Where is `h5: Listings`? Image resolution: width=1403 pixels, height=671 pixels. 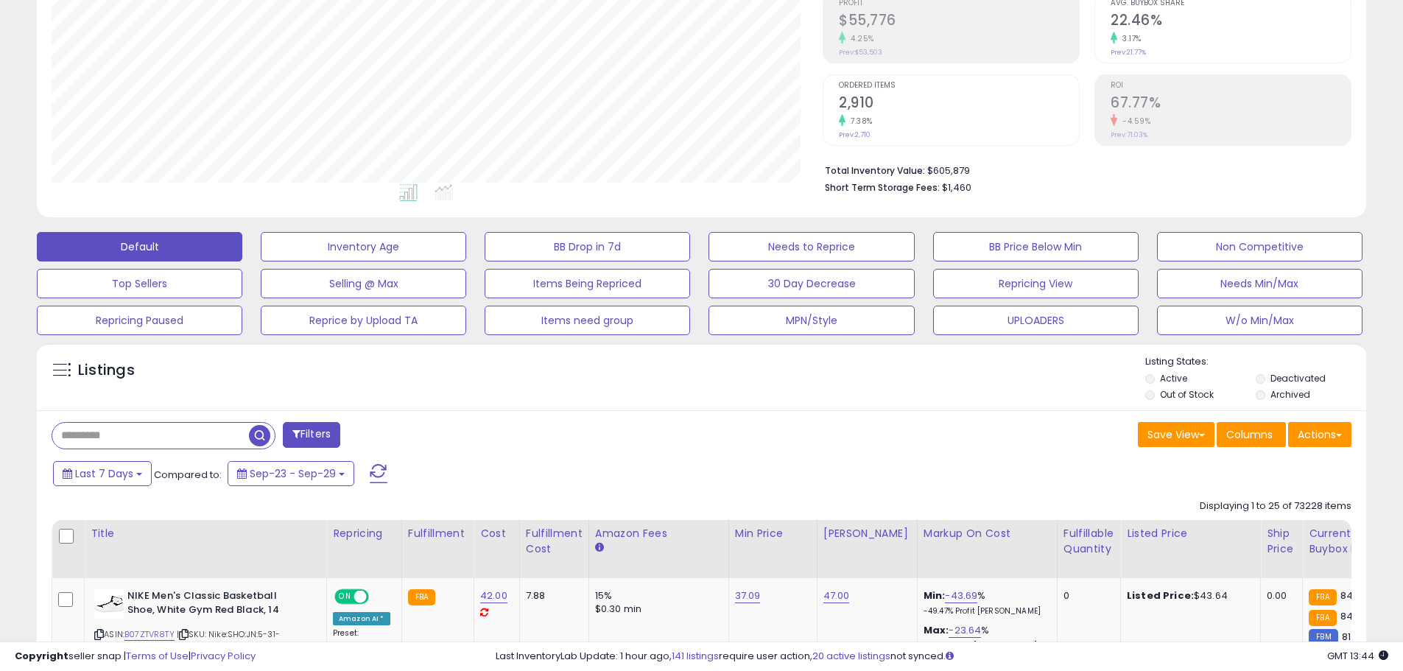 h5: Listings is located at coordinates (106, 370).